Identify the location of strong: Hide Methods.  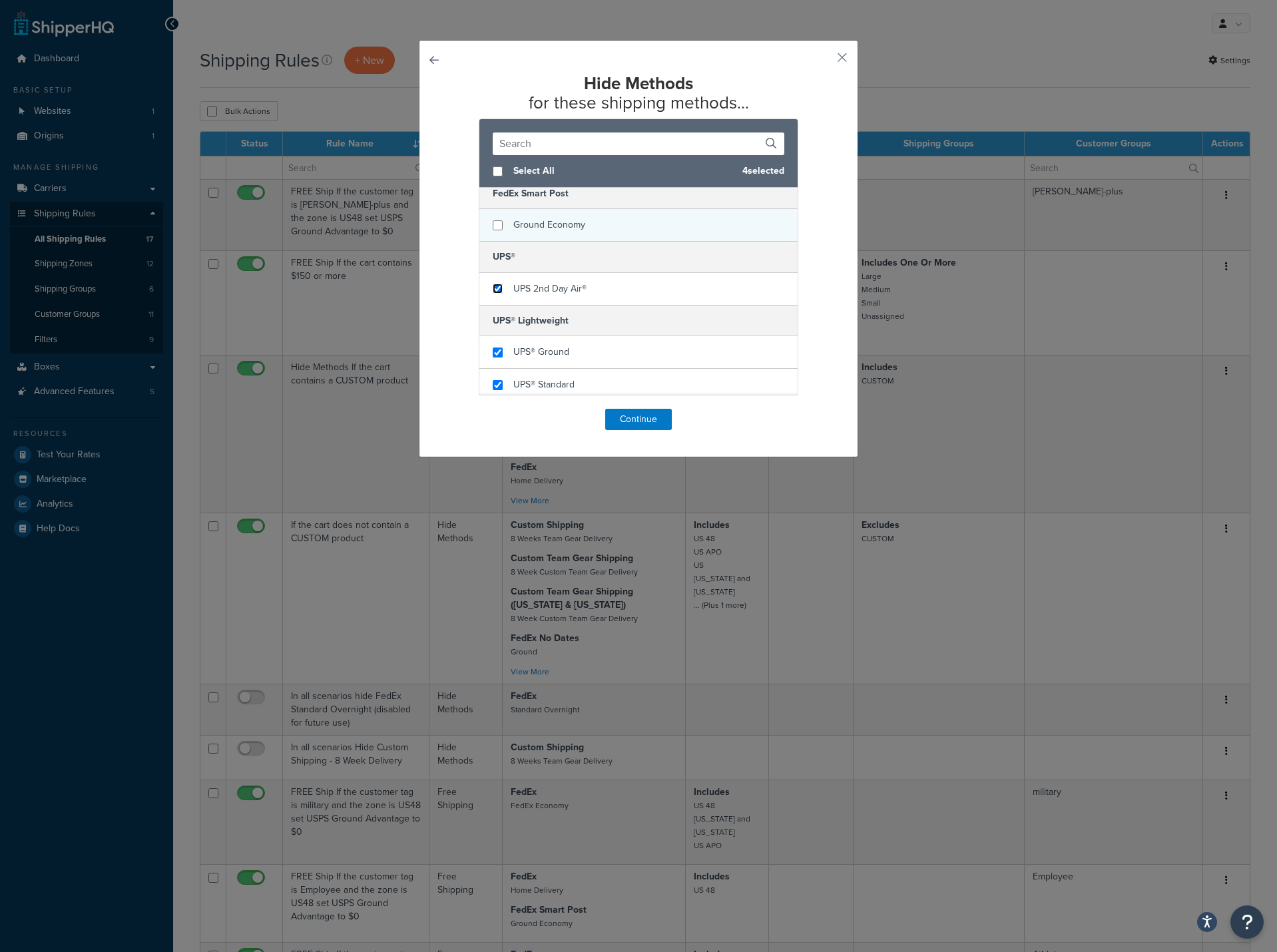
(638, 84).